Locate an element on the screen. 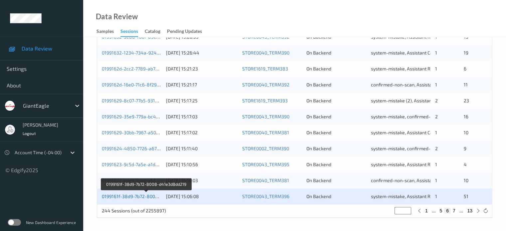 The width and height of the screenshot is (506, 231). a: Pending Updates is located at coordinates (188, 32).